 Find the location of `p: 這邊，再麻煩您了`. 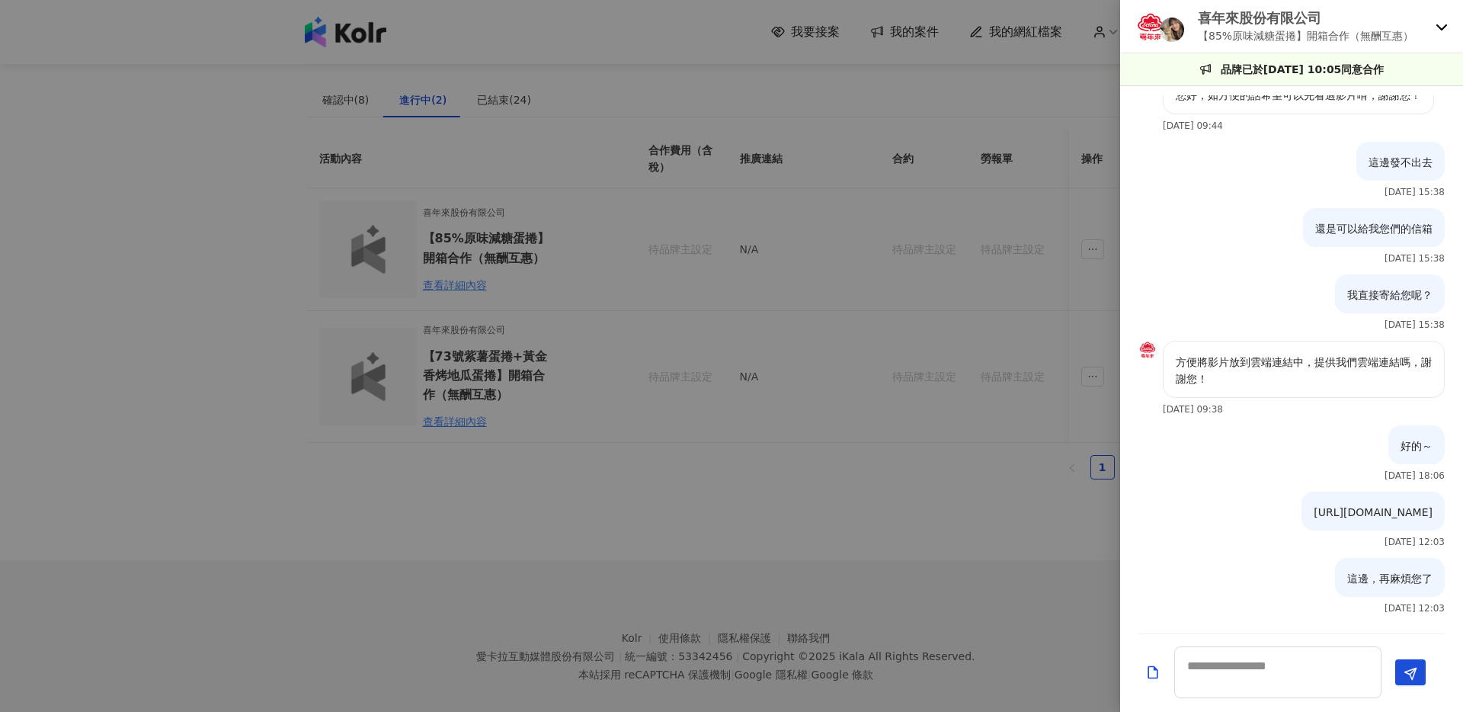

p: 這邊，再麻煩您了 is located at coordinates (1390, 578).